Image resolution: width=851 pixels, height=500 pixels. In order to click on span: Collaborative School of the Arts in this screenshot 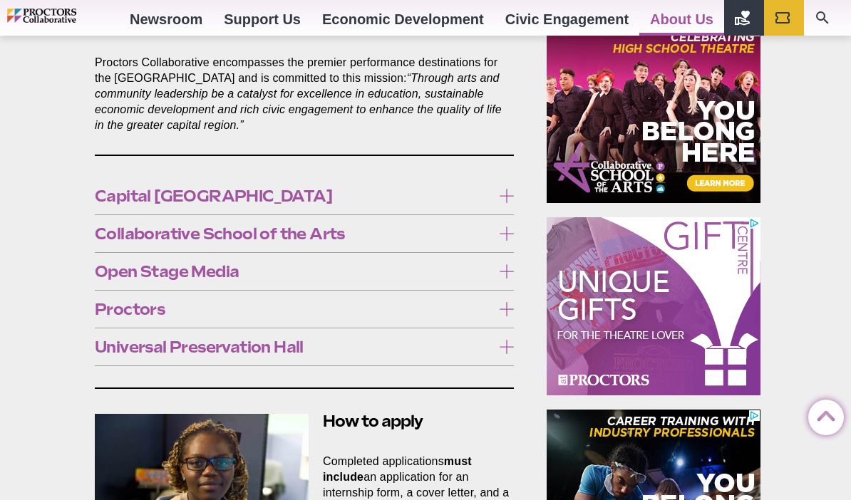, I will do `click(293, 234)`.